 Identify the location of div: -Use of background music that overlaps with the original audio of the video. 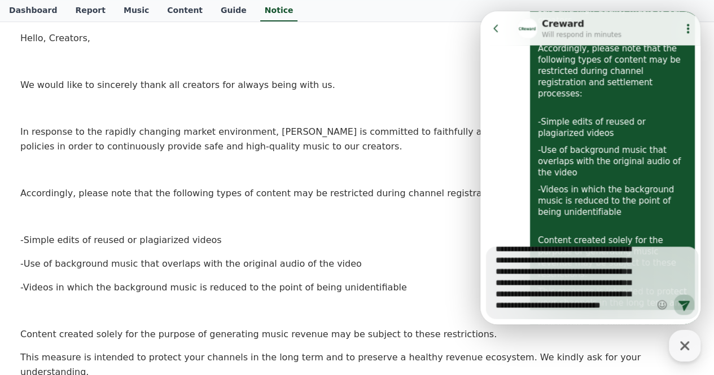
(132, 150).